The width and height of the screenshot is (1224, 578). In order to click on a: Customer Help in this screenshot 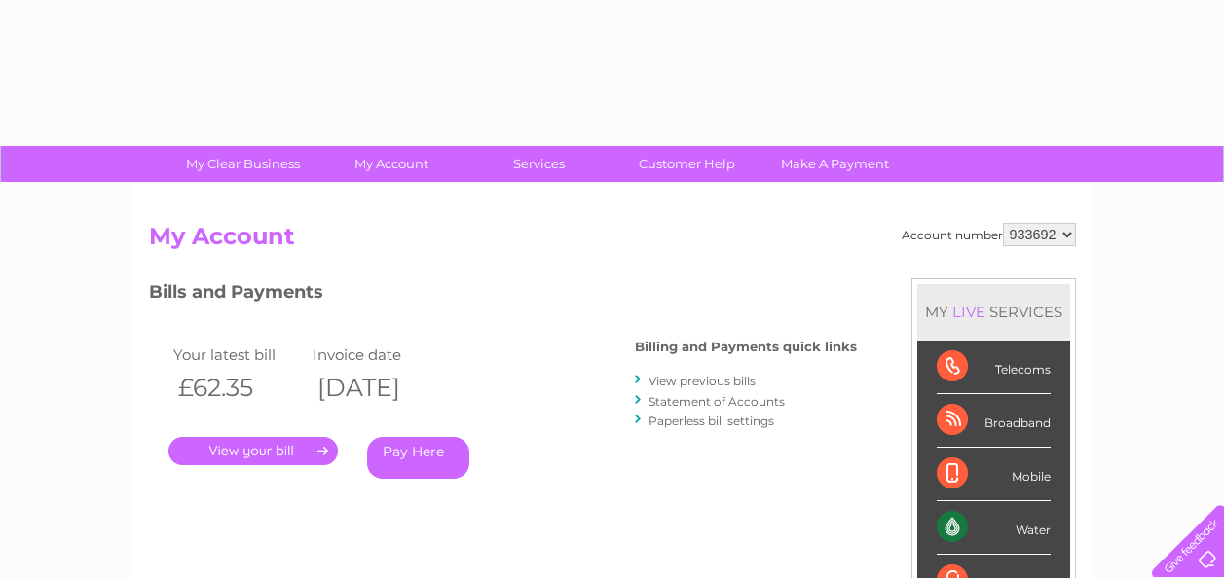, I will do `click(687, 164)`.